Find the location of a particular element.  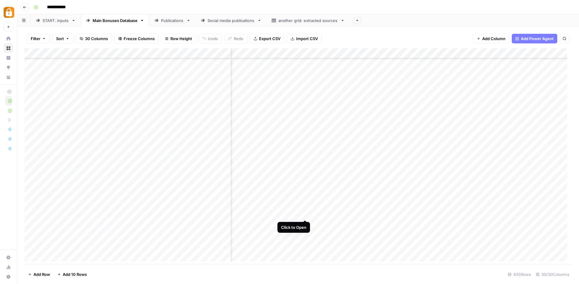

span: Export CSV is located at coordinates (269, 39).